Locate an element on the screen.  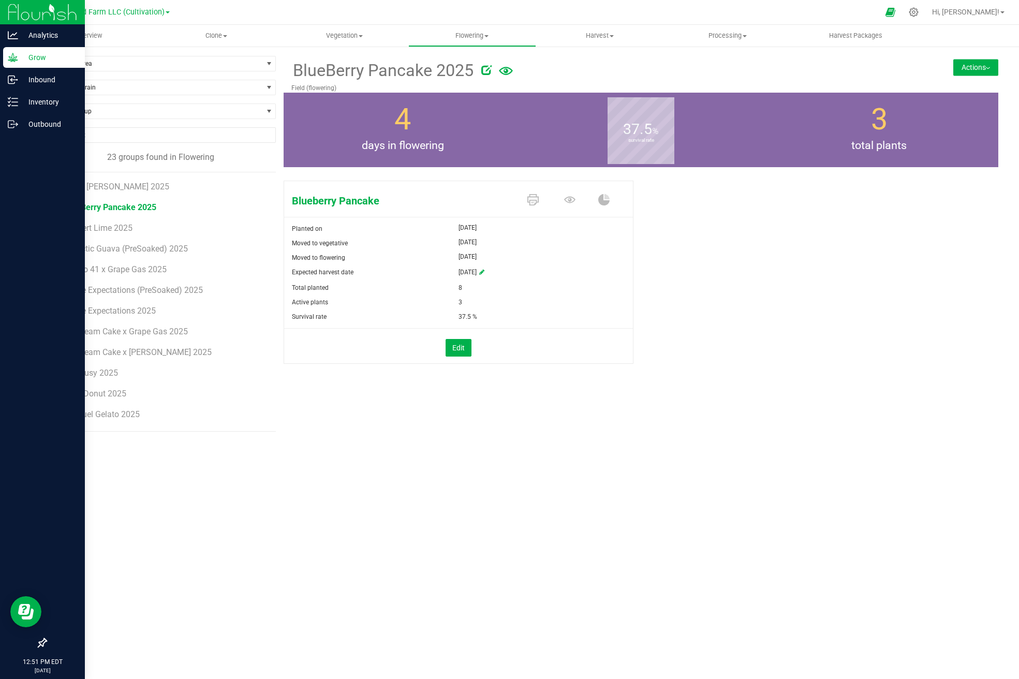
button: Actions is located at coordinates (975, 67).